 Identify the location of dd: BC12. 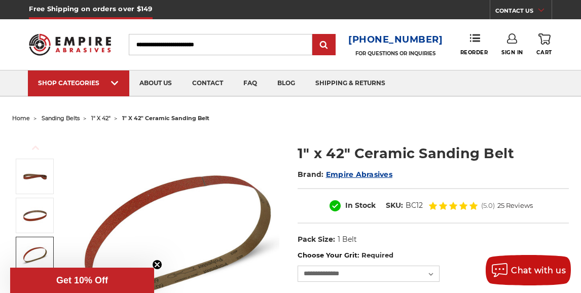
(414, 205).